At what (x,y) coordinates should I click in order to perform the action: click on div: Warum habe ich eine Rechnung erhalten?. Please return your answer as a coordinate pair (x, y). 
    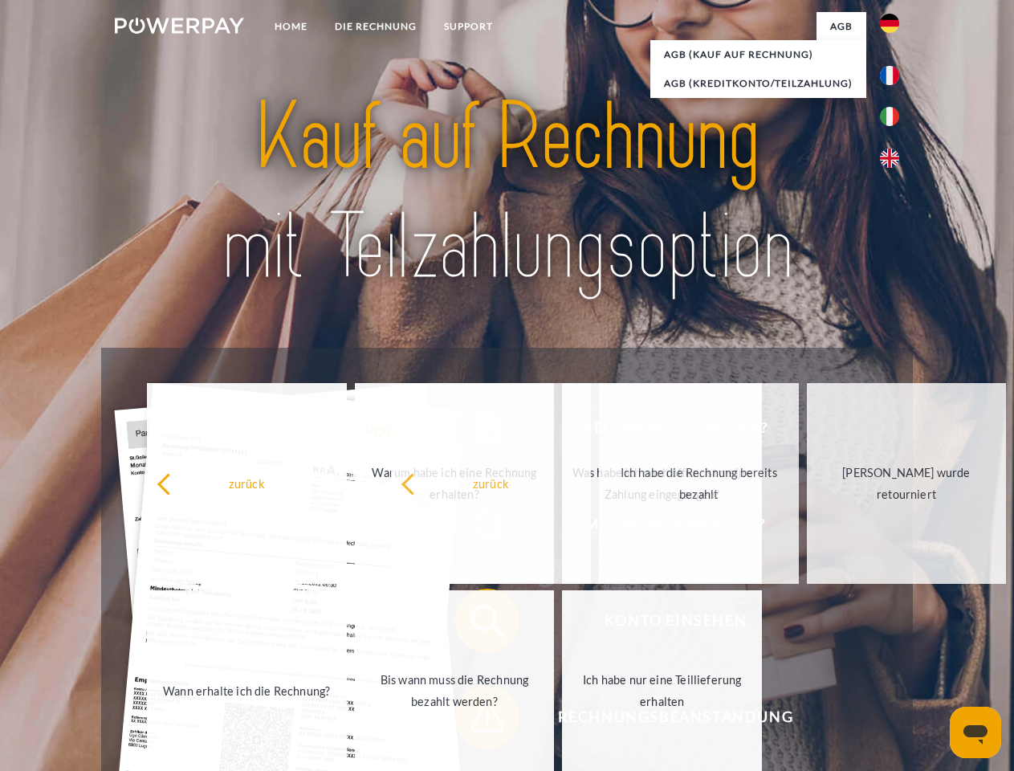
    Looking at the image, I should click on (454, 483).